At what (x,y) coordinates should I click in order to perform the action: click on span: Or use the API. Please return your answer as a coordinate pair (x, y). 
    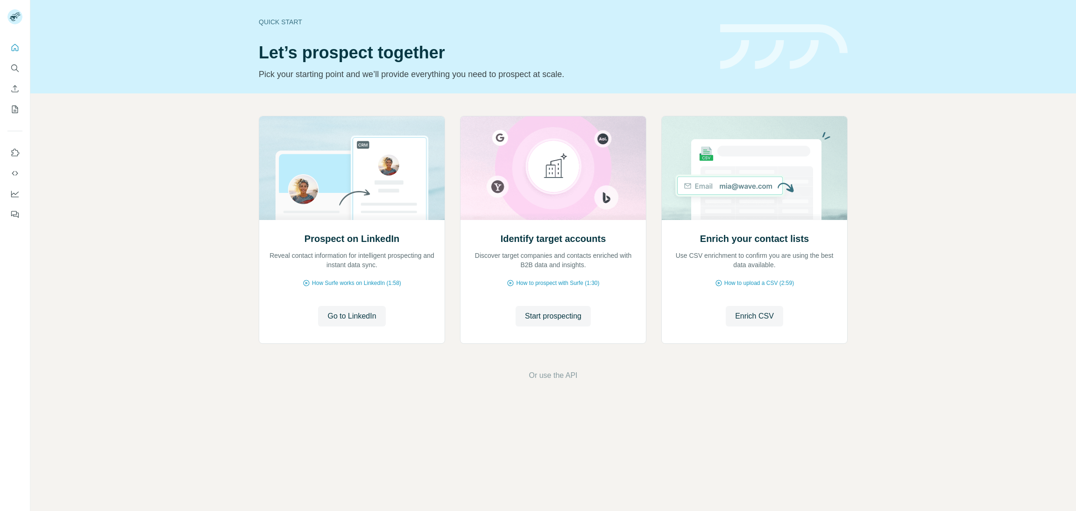
    Looking at the image, I should click on (553, 375).